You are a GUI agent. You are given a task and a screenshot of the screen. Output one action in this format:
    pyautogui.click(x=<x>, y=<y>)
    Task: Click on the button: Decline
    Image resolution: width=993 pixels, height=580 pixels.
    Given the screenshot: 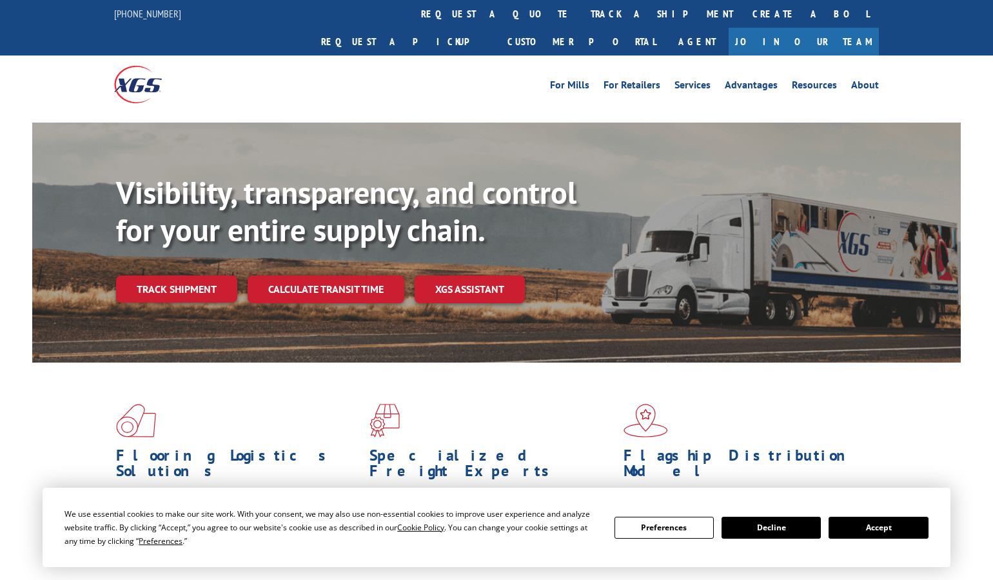 What is the action you would take?
    pyautogui.click(x=771, y=527)
    